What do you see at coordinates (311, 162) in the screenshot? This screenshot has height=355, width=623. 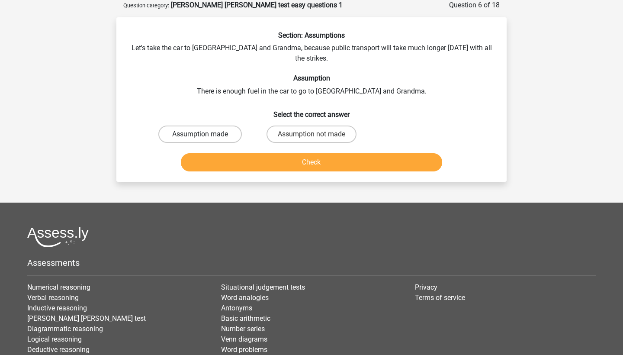 I see `button: Check` at bounding box center [311, 162].